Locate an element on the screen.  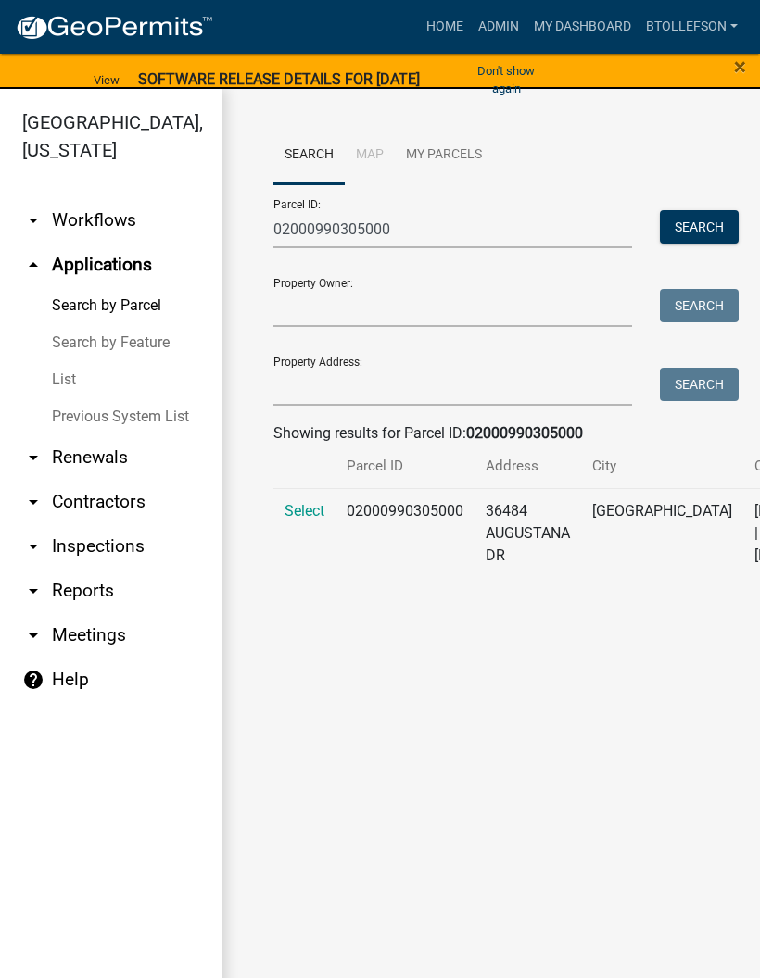
a: btollefson is located at coordinates (691, 27).